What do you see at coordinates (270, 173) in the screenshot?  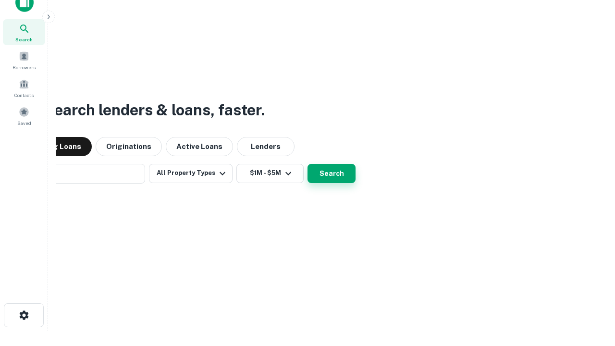 I see `button: $1M - $5M` at bounding box center [270, 173].